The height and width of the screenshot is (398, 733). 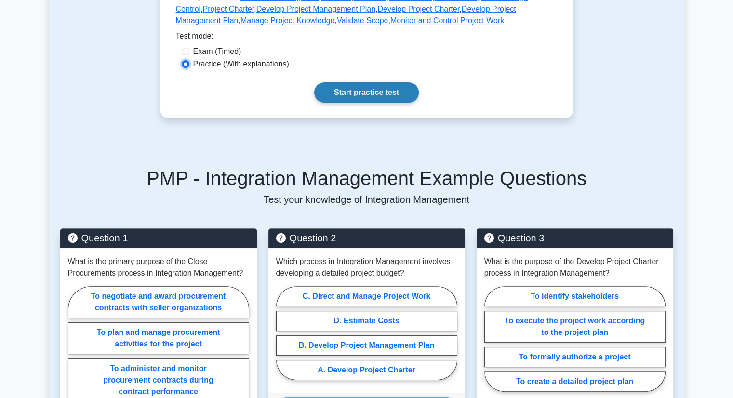 I want to click on a: Validate Scope, so click(x=362, y=20).